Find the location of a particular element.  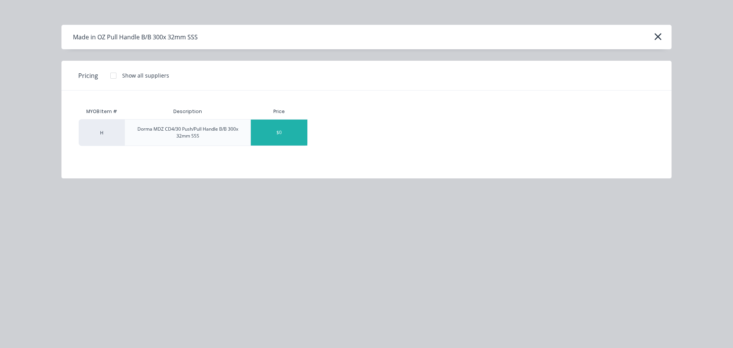

div: Made in OZ Pull Handle B/B 300x 32mm SSS is located at coordinates (135, 37).